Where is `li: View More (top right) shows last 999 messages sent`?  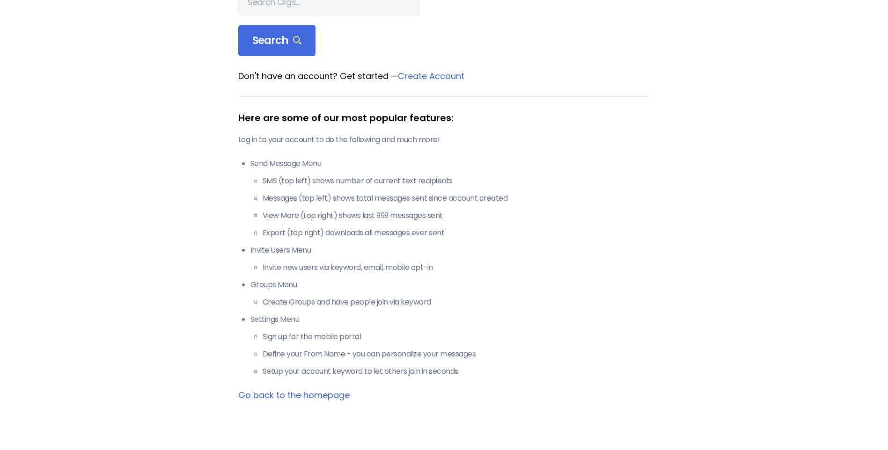
li: View More (top right) shows last 999 messages sent is located at coordinates (456, 216).